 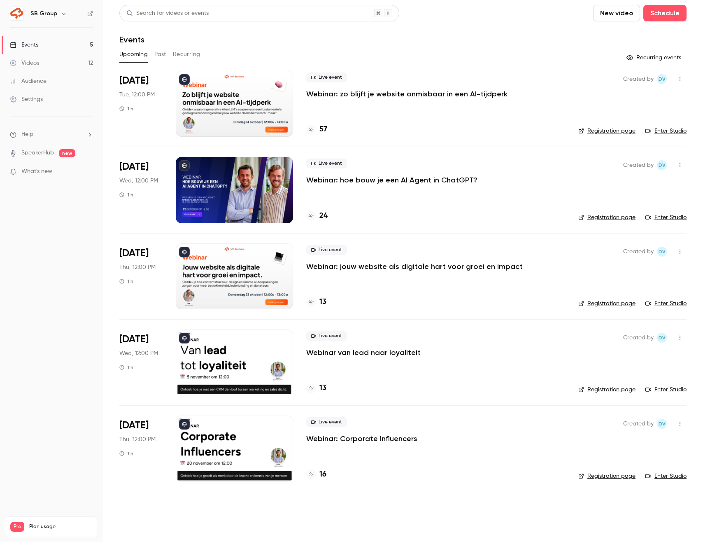 I want to click on div: Videos, so click(x=24, y=63).